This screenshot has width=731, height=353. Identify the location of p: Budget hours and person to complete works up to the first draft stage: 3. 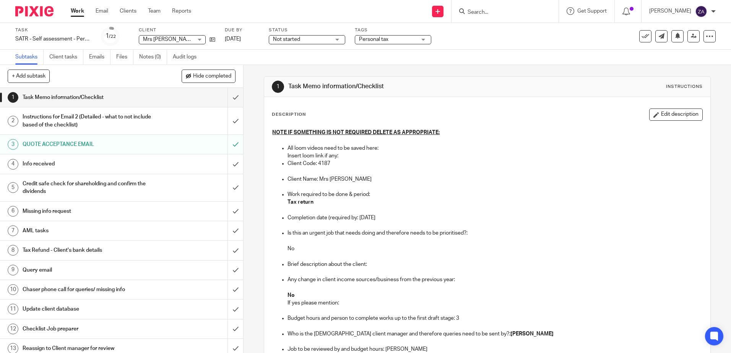
(495, 318).